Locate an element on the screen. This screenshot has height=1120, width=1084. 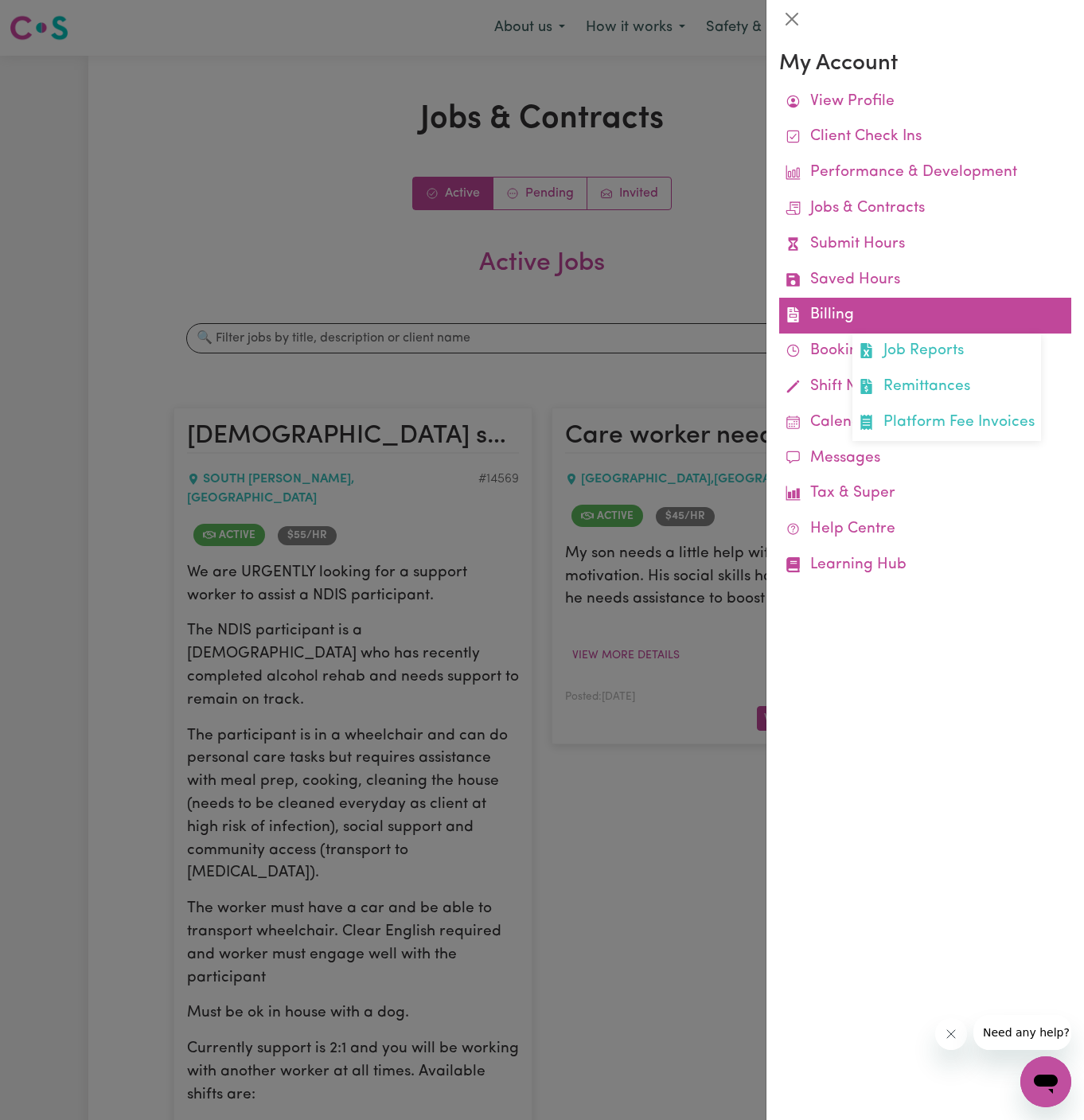
a: Shift Notes is located at coordinates (924, 387).